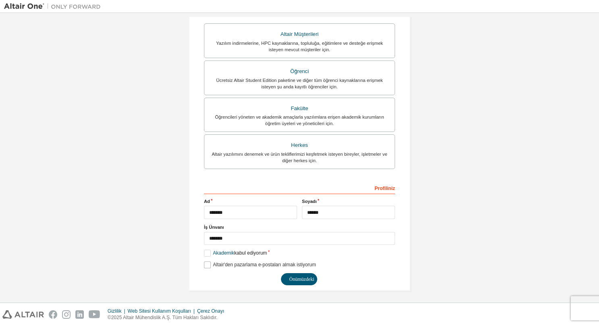 The width and height of the screenshot is (599, 326). Describe the element at coordinates (118, 311) in the screenshot. I see `div: Gizlilik` at that location.